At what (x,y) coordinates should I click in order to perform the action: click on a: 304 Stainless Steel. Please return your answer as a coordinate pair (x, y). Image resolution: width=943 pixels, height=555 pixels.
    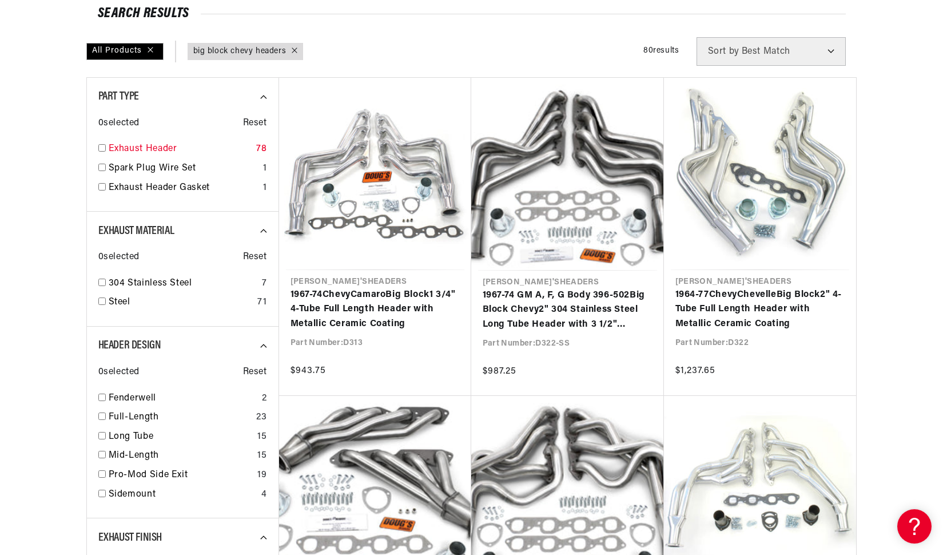
    Looking at the image, I should click on (183, 284).